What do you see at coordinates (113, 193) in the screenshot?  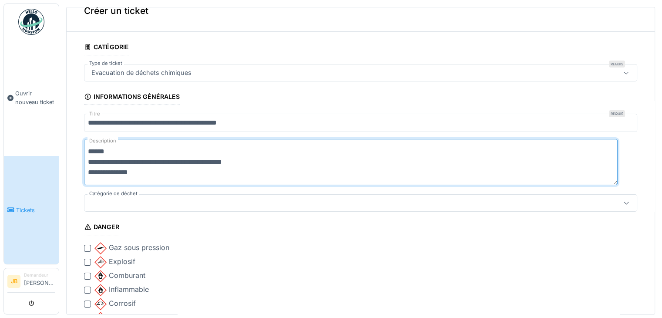 I see `label: Catégorie de déchet` at bounding box center [113, 193].